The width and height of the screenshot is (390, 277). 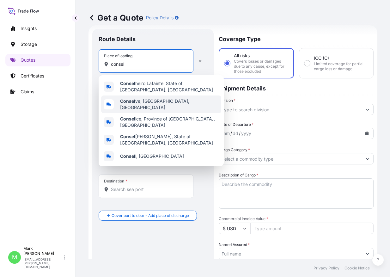 I want to click on label: Description of Cargo, so click(x=238, y=175).